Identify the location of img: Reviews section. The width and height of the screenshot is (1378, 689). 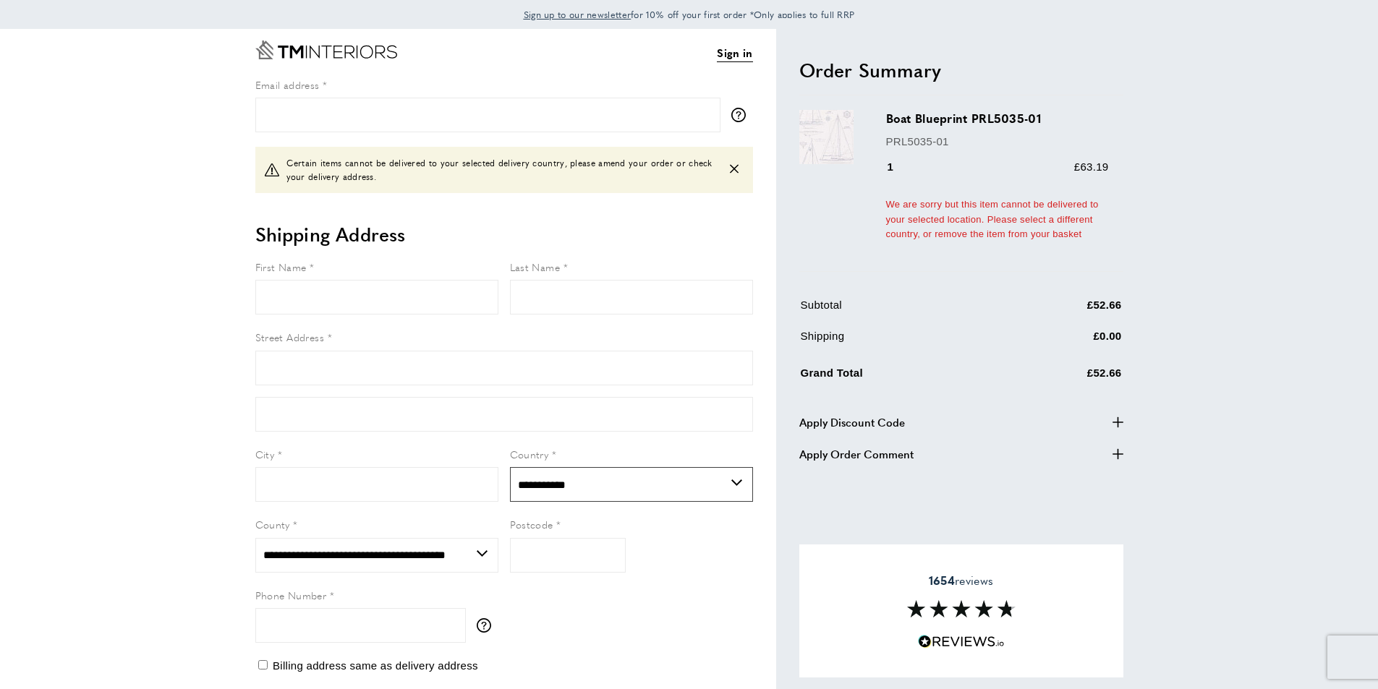
(961, 609).